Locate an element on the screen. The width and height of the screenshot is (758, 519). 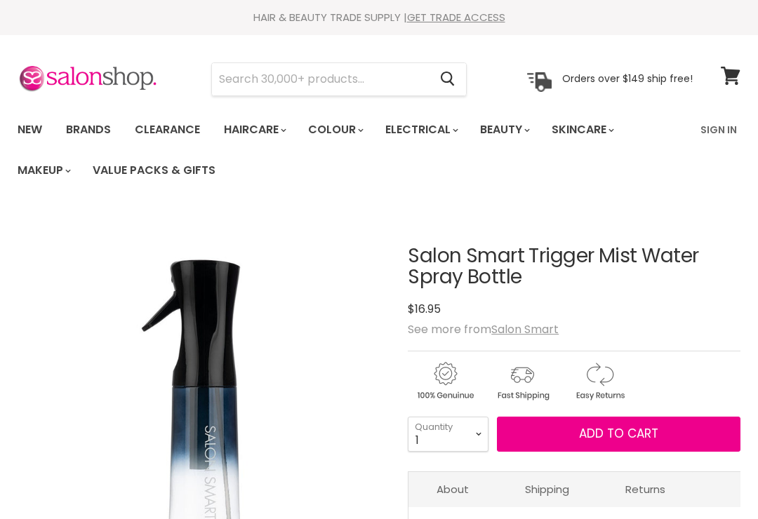
img: shipping.gif is located at coordinates (522, 381).